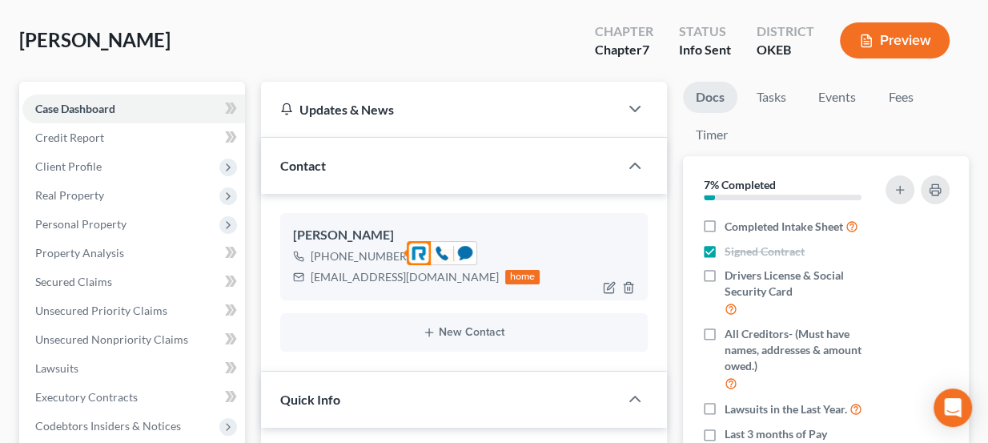  Describe the element at coordinates (75, 108) in the screenshot. I see `span: Case Dashboard` at that location.